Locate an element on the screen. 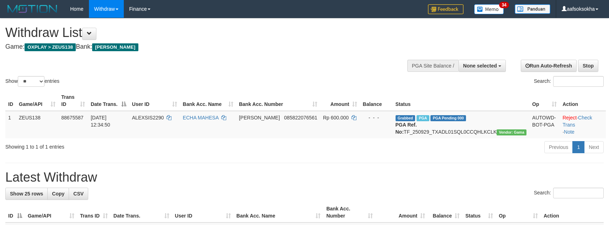 The height and width of the screenshot is (225, 609). span: Rp 600.000 is located at coordinates (336, 118).